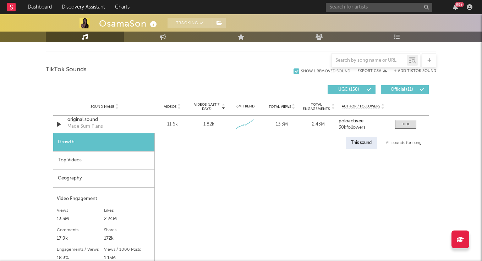  I want to click on div: Geography, so click(104, 179).